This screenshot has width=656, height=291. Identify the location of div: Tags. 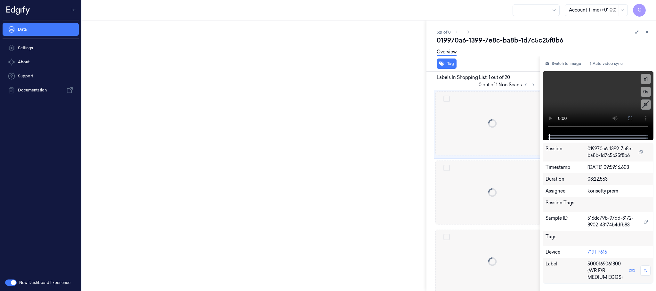
(566, 239).